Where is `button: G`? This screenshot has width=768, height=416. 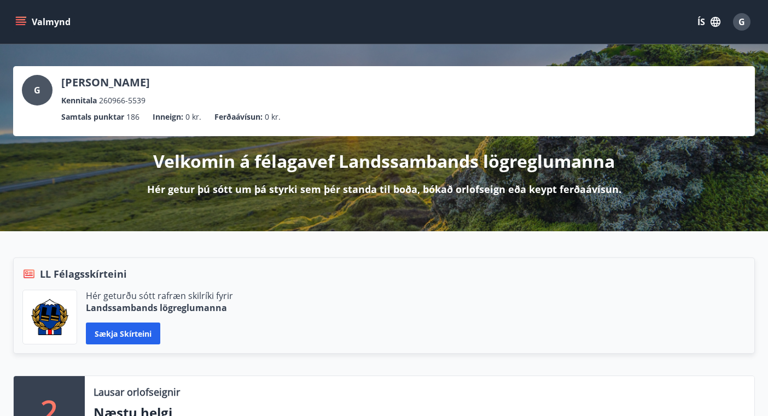 button: G is located at coordinates (742, 22).